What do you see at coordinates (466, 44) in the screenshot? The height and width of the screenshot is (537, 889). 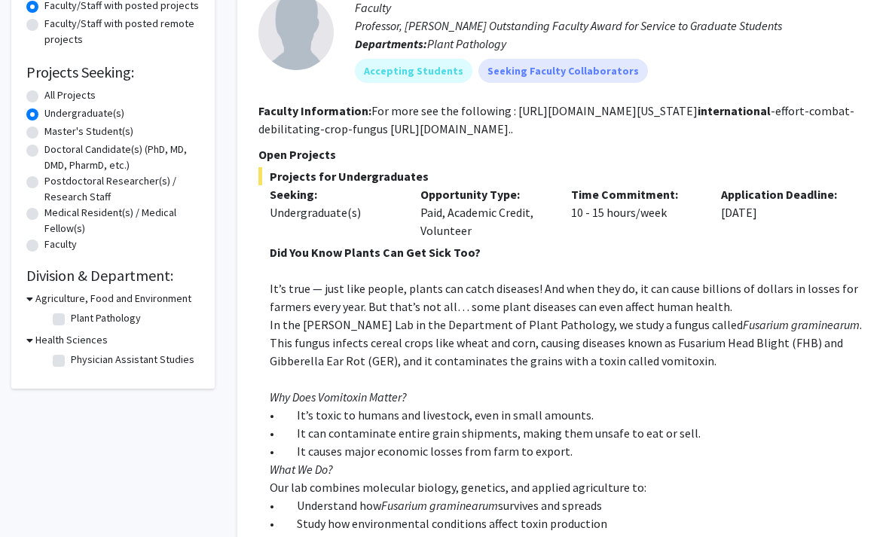 I see `span: Plant Pathology` at bounding box center [466, 44].